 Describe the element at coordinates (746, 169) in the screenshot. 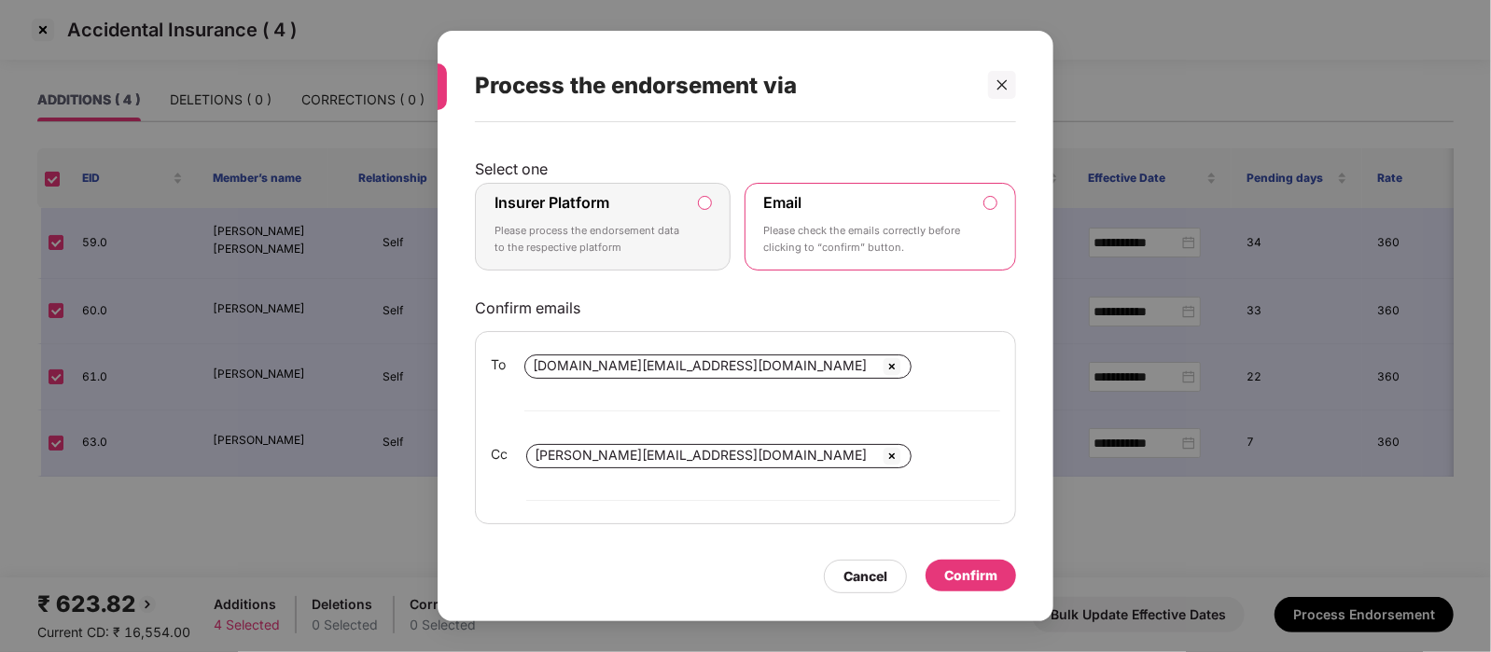

I see `p: Select one` at that location.